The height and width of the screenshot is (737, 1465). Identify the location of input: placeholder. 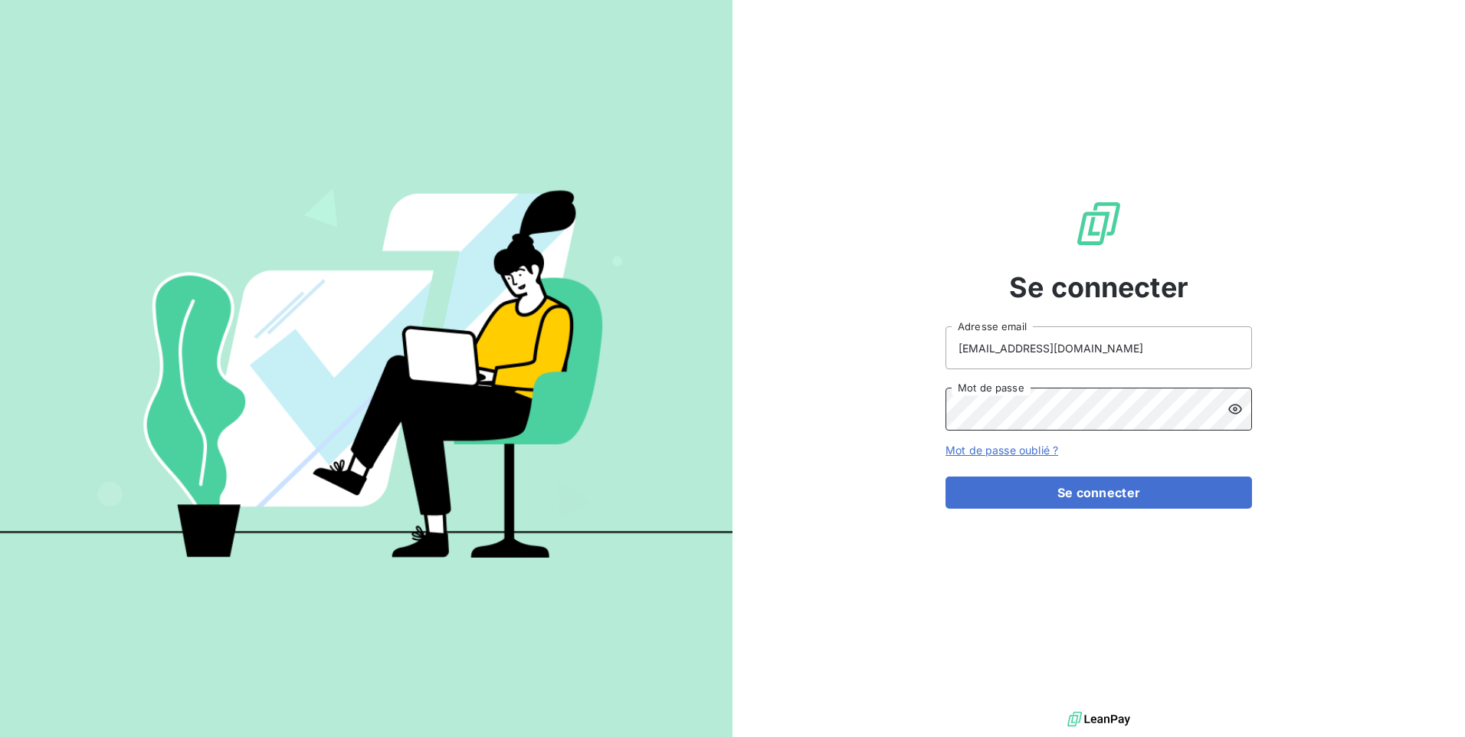
(1099, 348).